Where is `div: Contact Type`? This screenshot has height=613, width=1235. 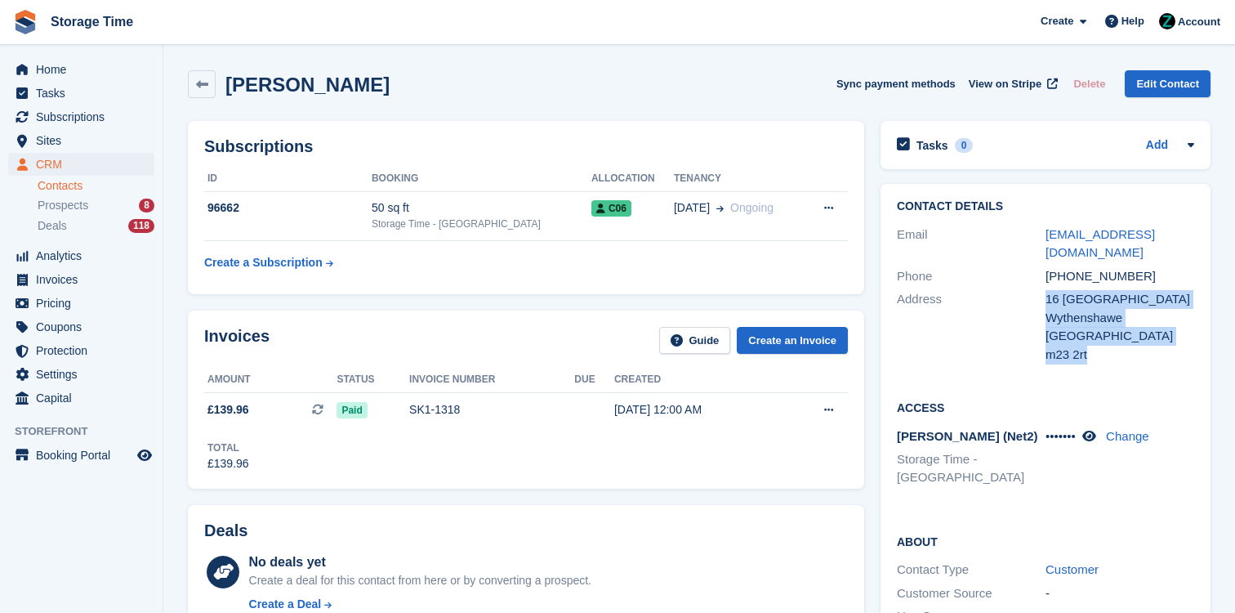
div: Contact Type is located at coordinates (971, 569).